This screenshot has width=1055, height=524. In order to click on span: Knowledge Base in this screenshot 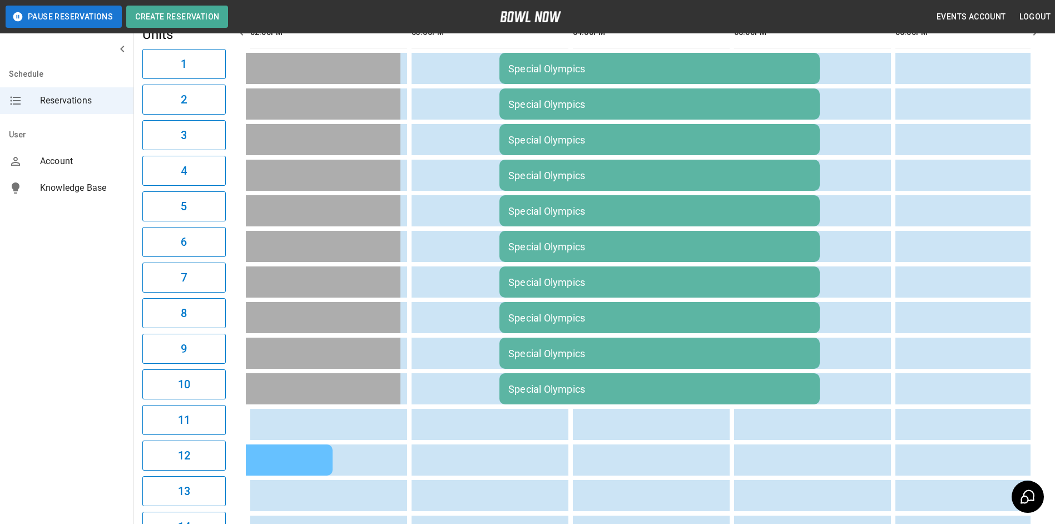, I will do `click(82, 188)`.